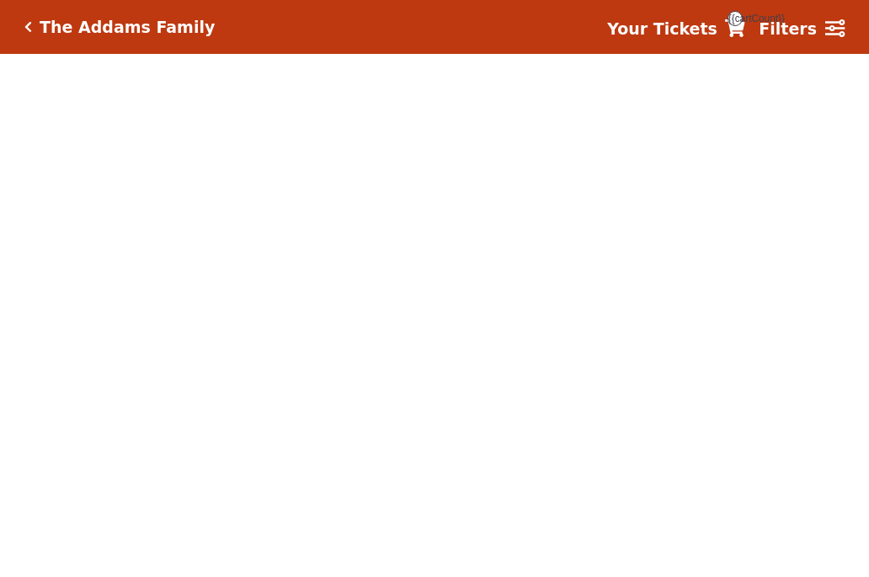  What do you see at coordinates (802, 29) in the screenshot?
I see `a: Filters` at bounding box center [802, 29].